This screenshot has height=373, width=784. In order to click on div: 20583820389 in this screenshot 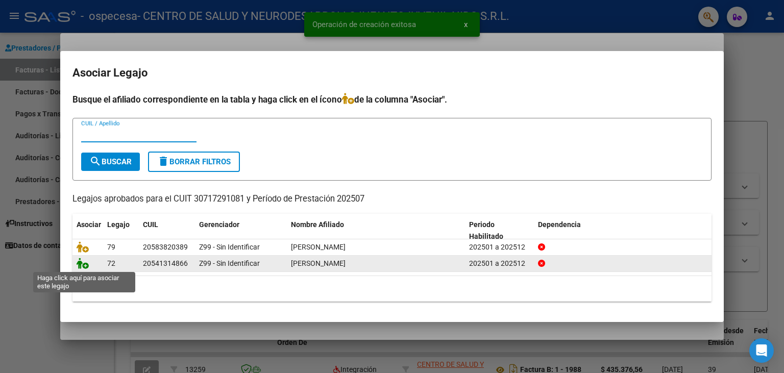, I will do `click(165, 247)`.